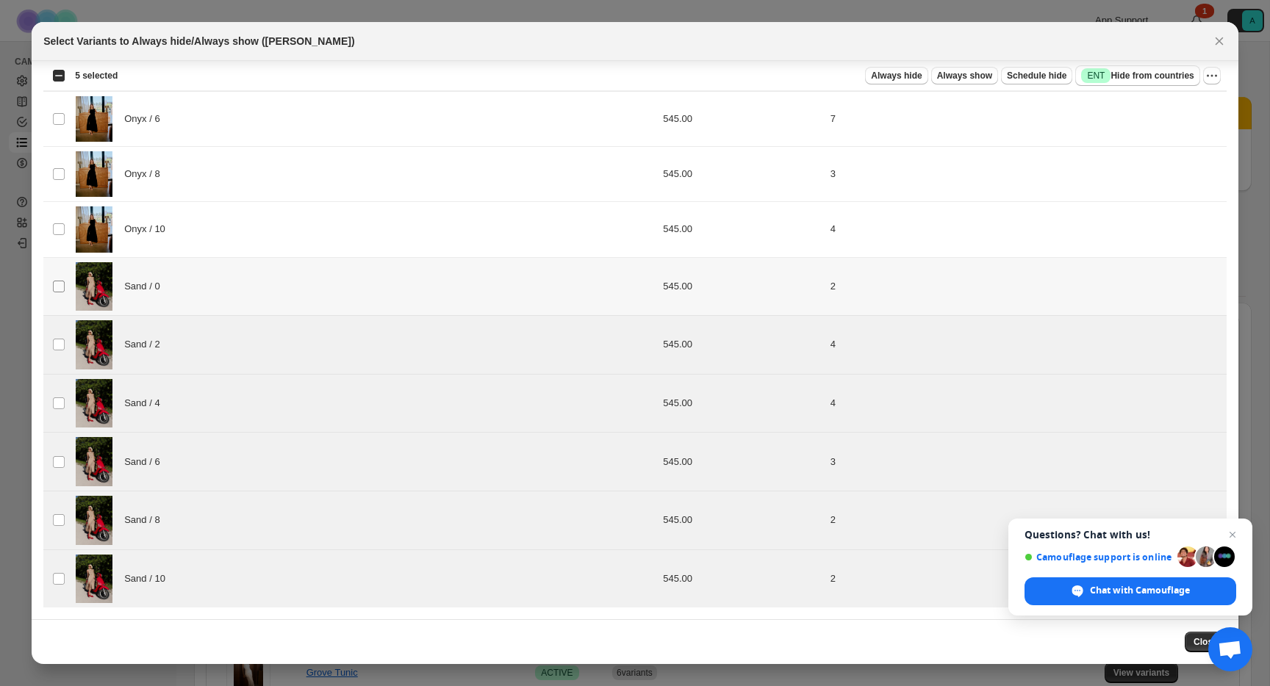  I want to click on span: Sand / 8, so click(146, 520).